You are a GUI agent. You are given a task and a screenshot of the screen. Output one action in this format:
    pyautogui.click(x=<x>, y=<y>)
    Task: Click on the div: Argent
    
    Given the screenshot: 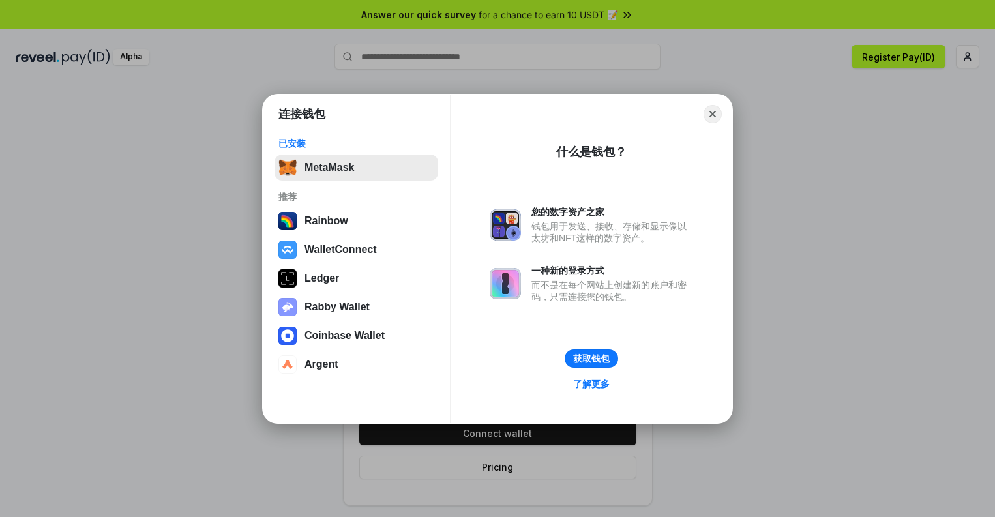 What is the action you would take?
    pyautogui.click(x=322, y=365)
    